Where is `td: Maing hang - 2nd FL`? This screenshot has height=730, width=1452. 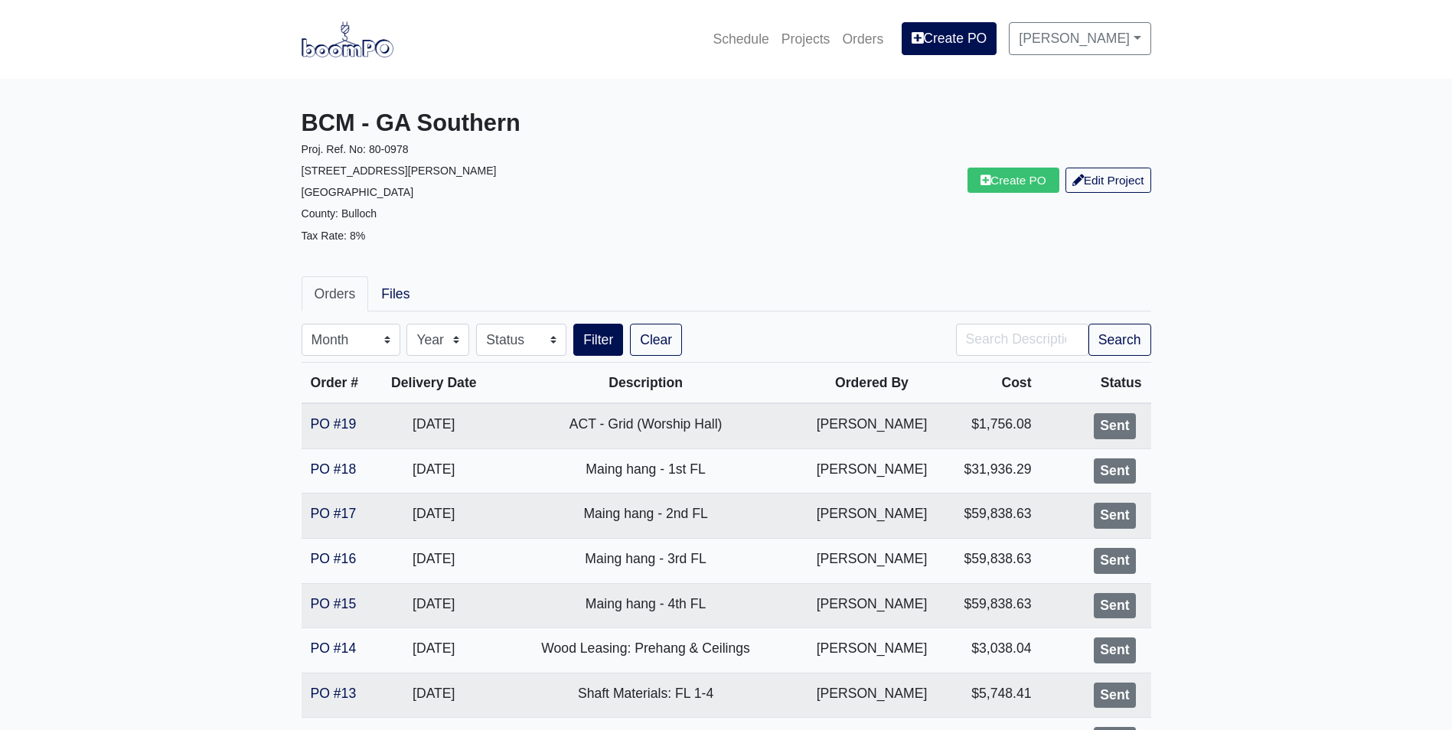 td: Maing hang - 2nd FL is located at coordinates (645, 516).